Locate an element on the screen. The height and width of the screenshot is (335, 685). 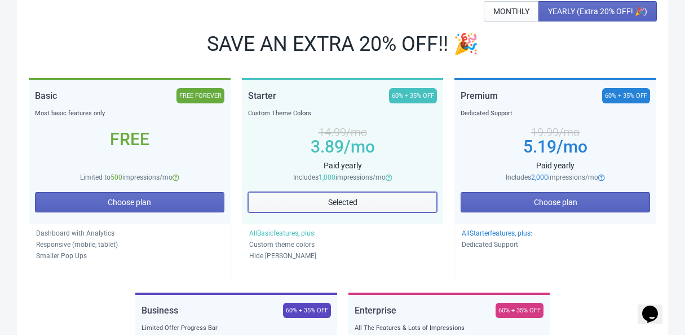
div: 3.89 is located at coordinates (343, 147).